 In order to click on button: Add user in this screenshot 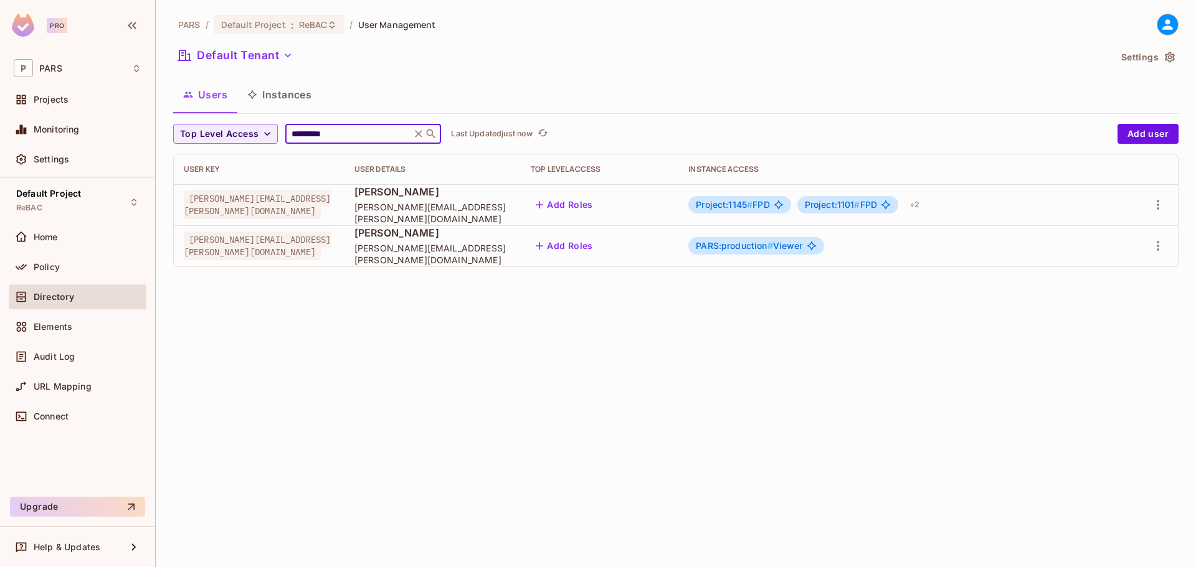, I will do `click(1148, 134)`.